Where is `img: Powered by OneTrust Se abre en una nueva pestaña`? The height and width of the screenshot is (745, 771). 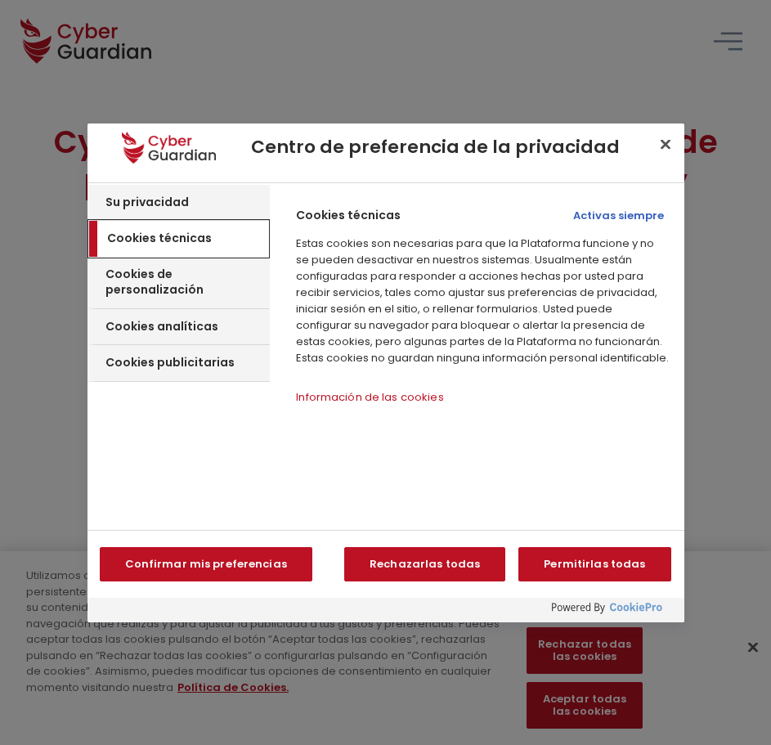
img: Powered by OneTrust Se abre en una nueva pestaña is located at coordinates (607, 608).